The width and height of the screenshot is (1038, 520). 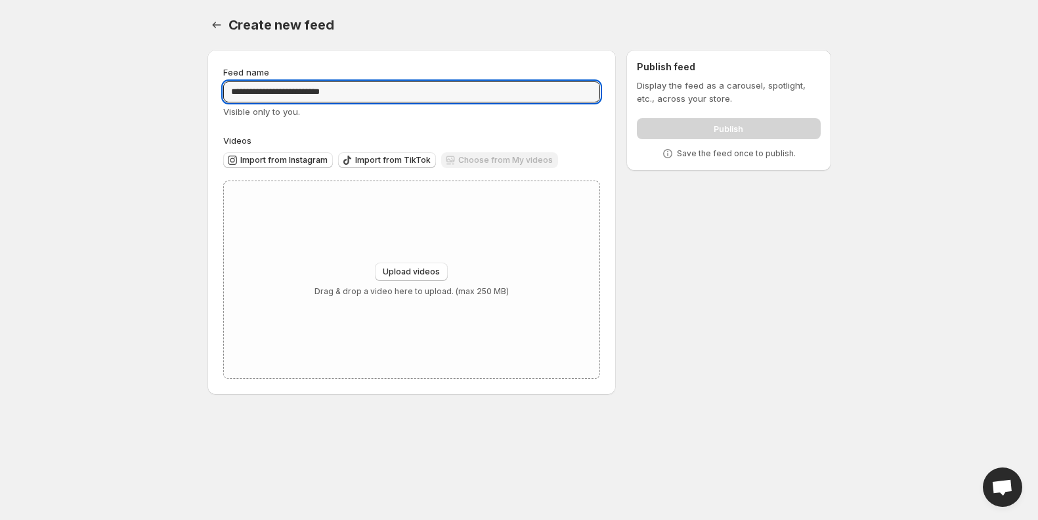 I want to click on p: Display the feed as a carousel, spotlight, etc., across your store., so click(x=728, y=92).